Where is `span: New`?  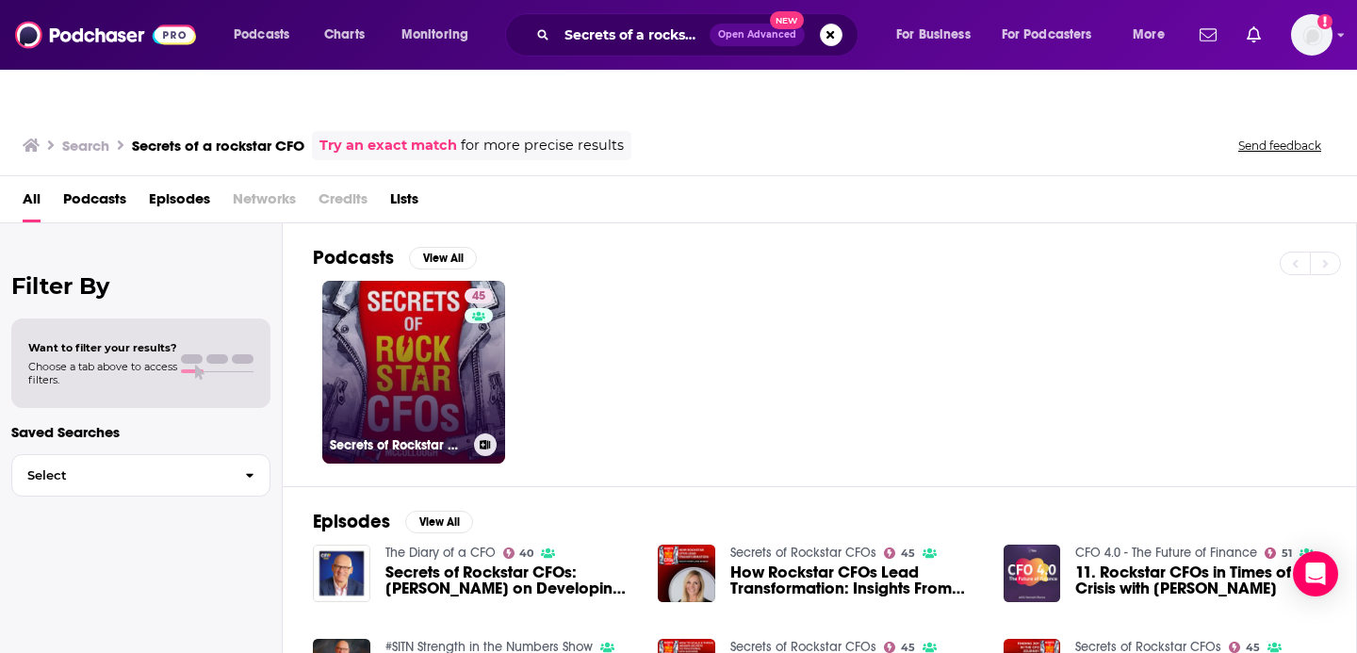 span: New is located at coordinates (787, 20).